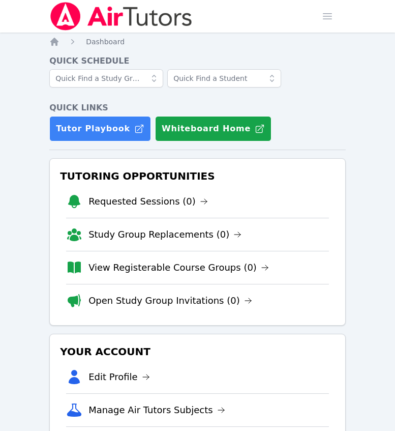  What do you see at coordinates (148, 201) in the screenshot?
I see `a: Requested Sessions (0)` at bounding box center [148, 201].